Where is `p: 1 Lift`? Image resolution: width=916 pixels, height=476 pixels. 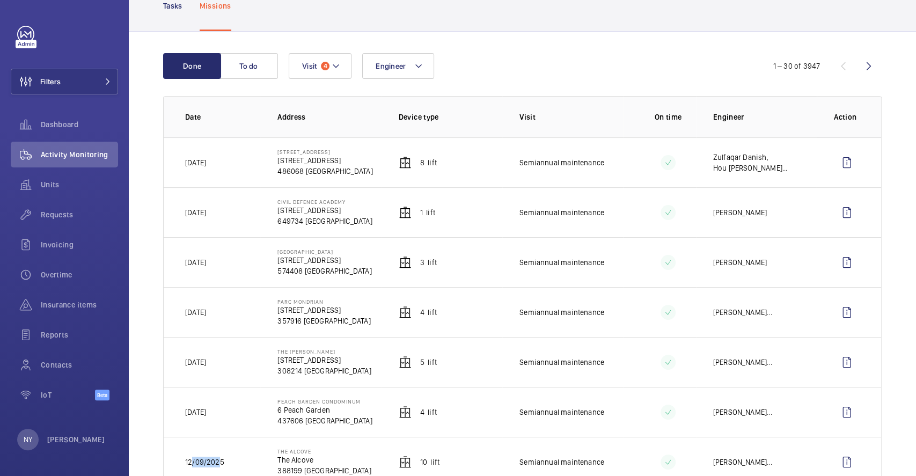 p: 1 Lift is located at coordinates (428, 212).